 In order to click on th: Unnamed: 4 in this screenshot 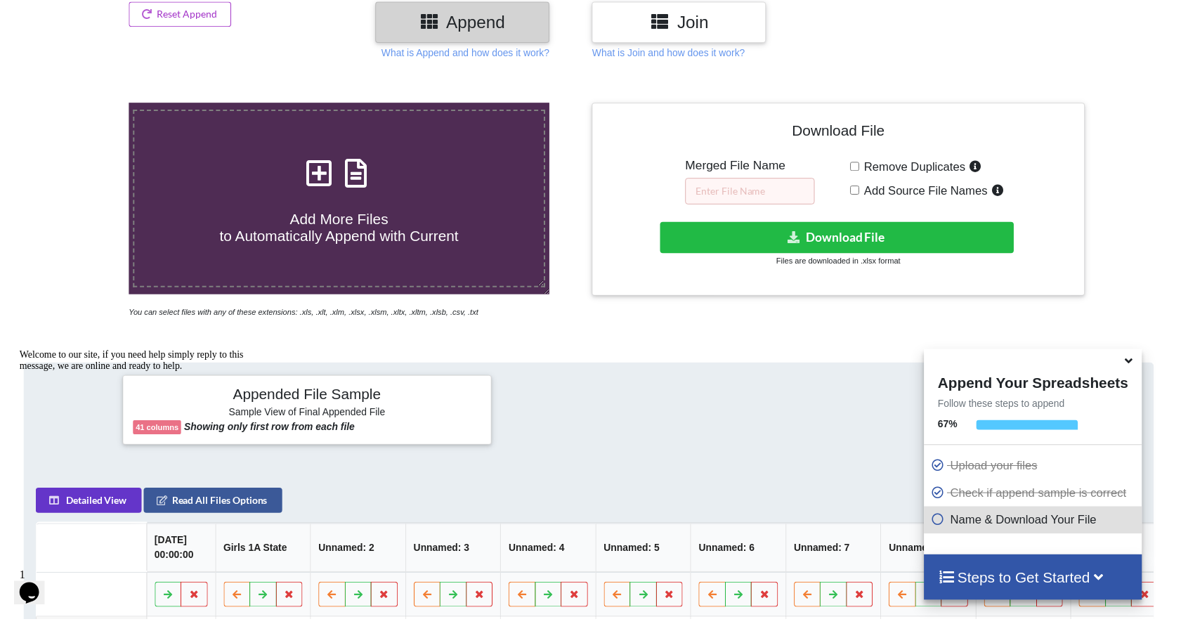, I will do `click(552, 552)`.